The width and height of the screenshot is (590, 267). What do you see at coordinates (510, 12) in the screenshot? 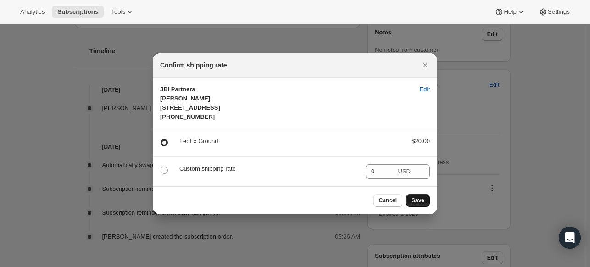
I see `button: Help` at bounding box center [510, 12].